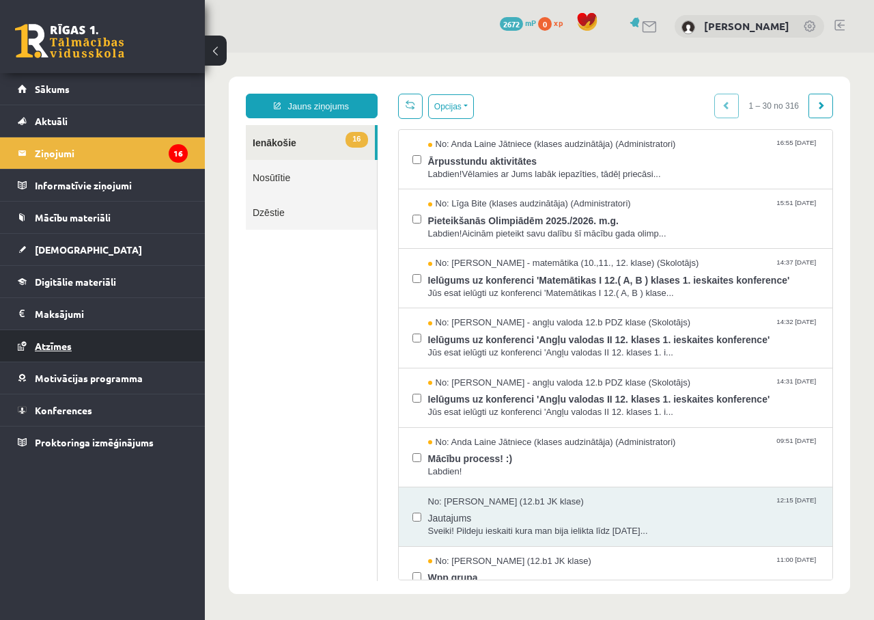 This screenshot has height=620, width=874. I want to click on span: Jautajums, so click(419, 463).